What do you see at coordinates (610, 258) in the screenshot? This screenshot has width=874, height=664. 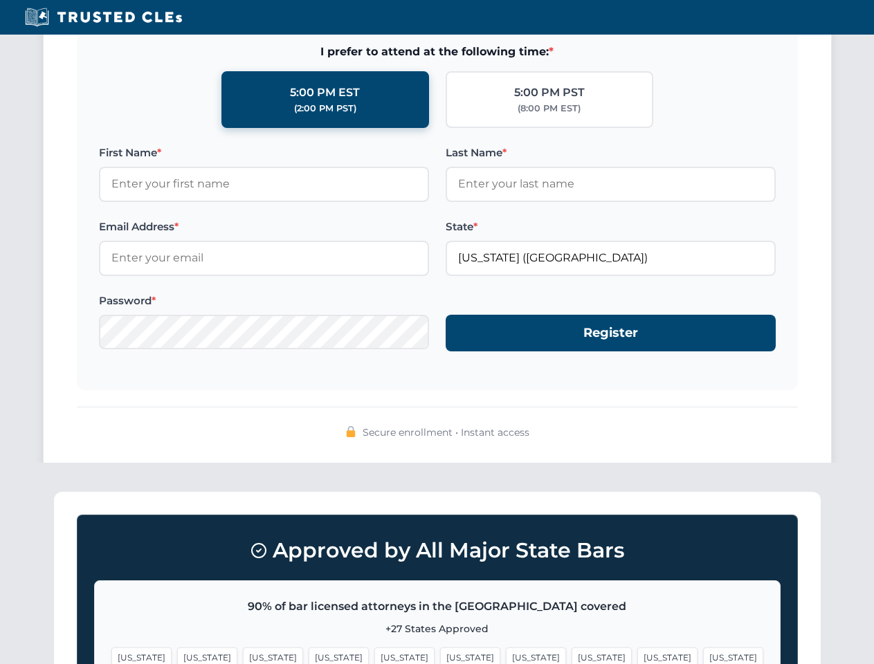 I see `input: Florida (FL)` at bounding box center [610, 258].